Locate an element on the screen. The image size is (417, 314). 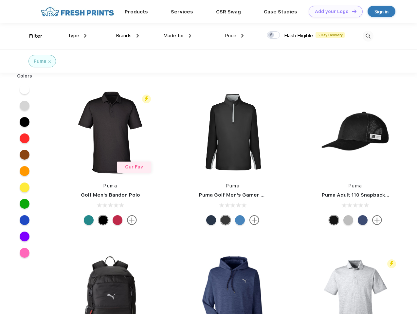
a: Products is located at coordinates (136, 12).